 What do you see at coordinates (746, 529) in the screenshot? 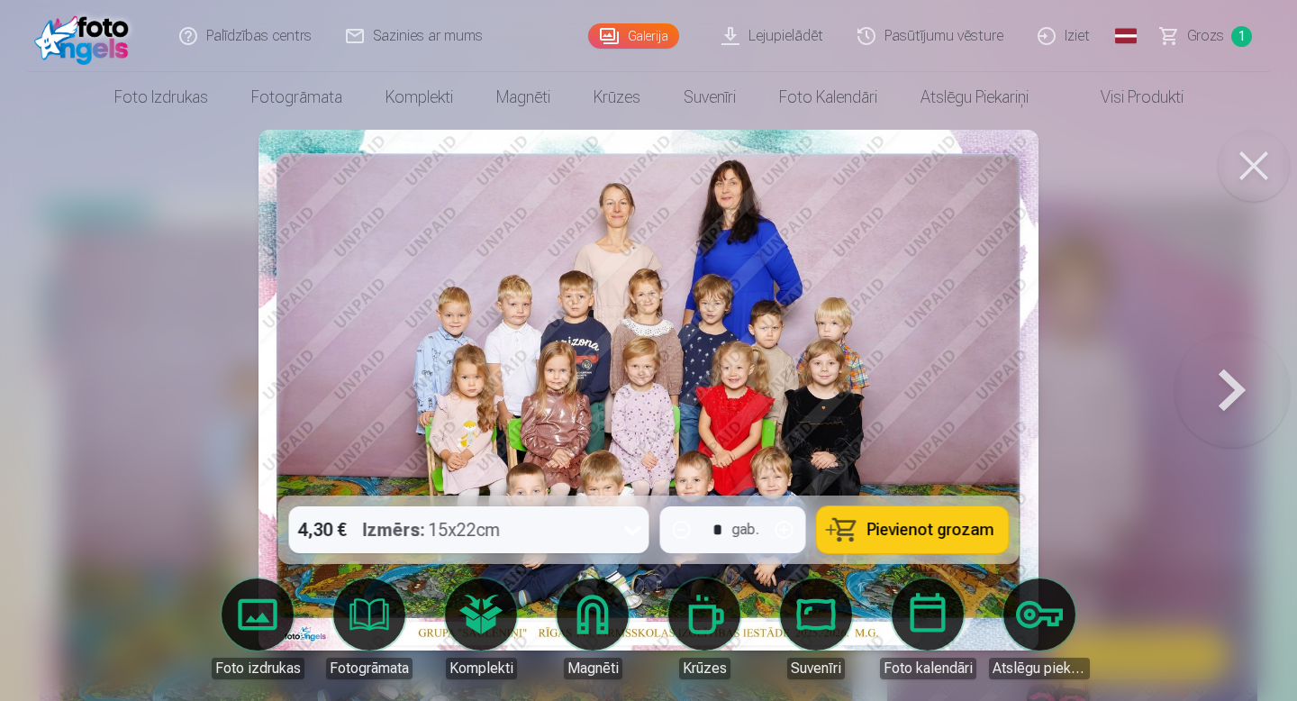
I see `div: gab.` at bounding box center [746, 529].